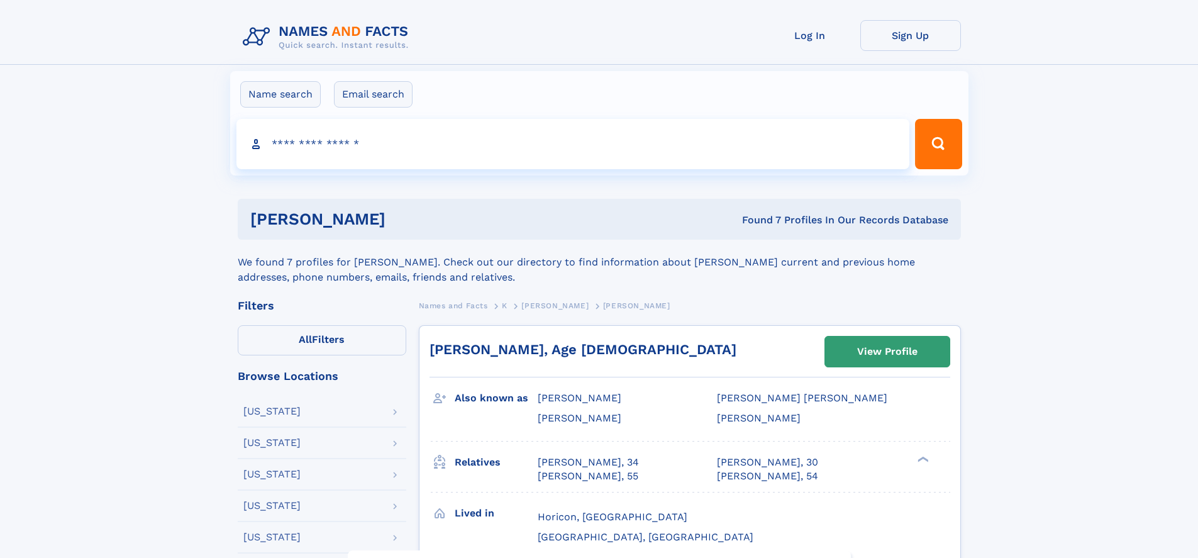 The height and width of the screenshot is (558, 1198). I want to click on label: Filters, so click(322, 340).